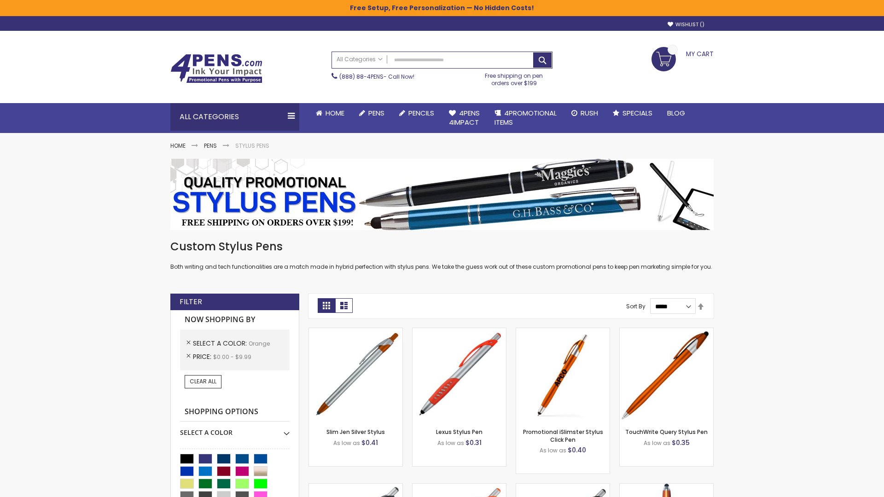 Image resolution: width=884 pixels, height=497 pixels. What do you see at coordinates (563, 436) in the screenshot?
I see `a: Promotional iSlimster Stylus Click Pen` at bounding box center [563, 436].